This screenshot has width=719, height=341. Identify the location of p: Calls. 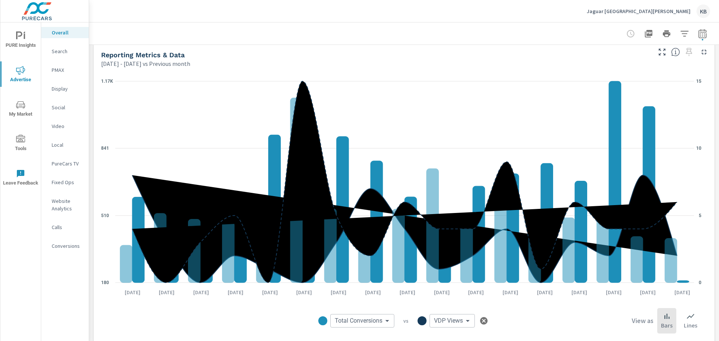
(67, 227).